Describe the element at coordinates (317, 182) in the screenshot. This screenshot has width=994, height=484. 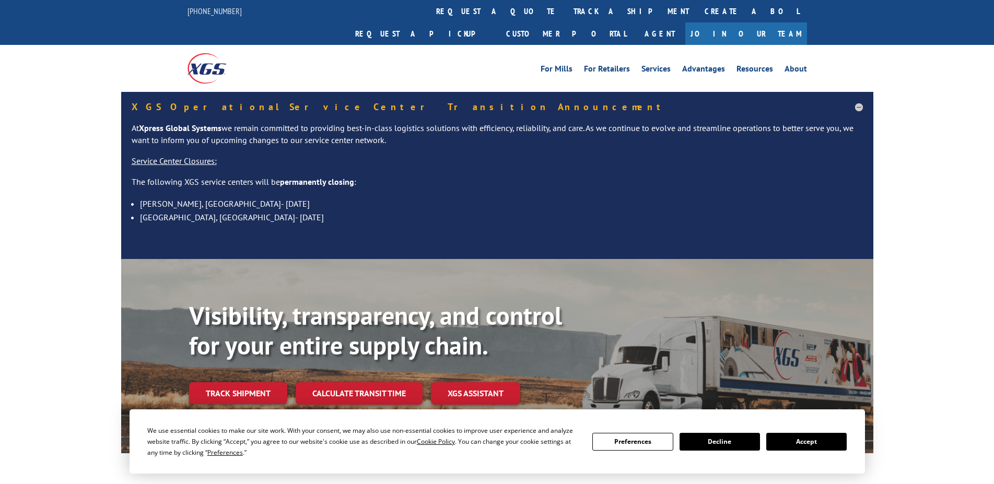
I see `strong: permanently closing` at that location.